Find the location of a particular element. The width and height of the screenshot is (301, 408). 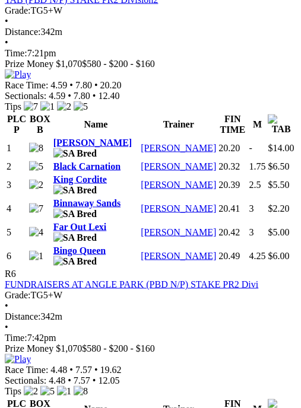

td: 20.42 is located at coordinates (232, 233).